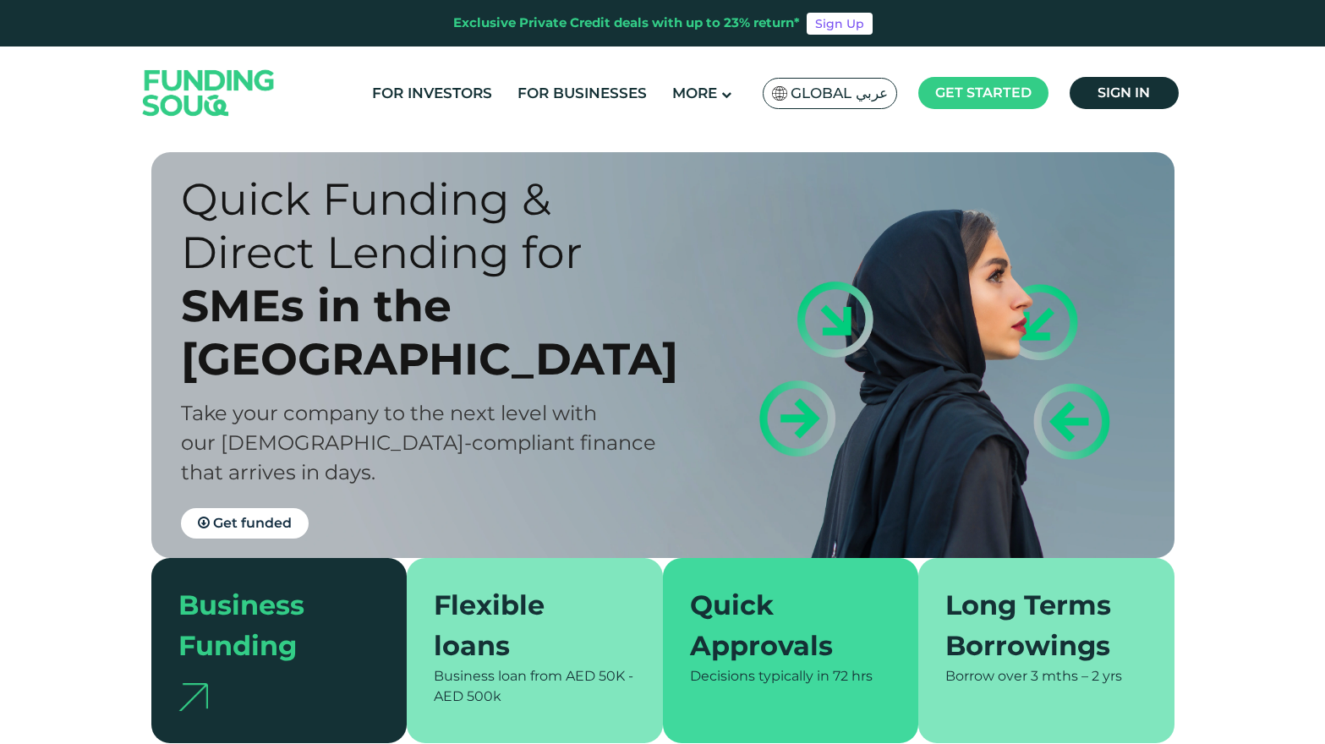  I want to click on span: Get started, so click(983, 92).